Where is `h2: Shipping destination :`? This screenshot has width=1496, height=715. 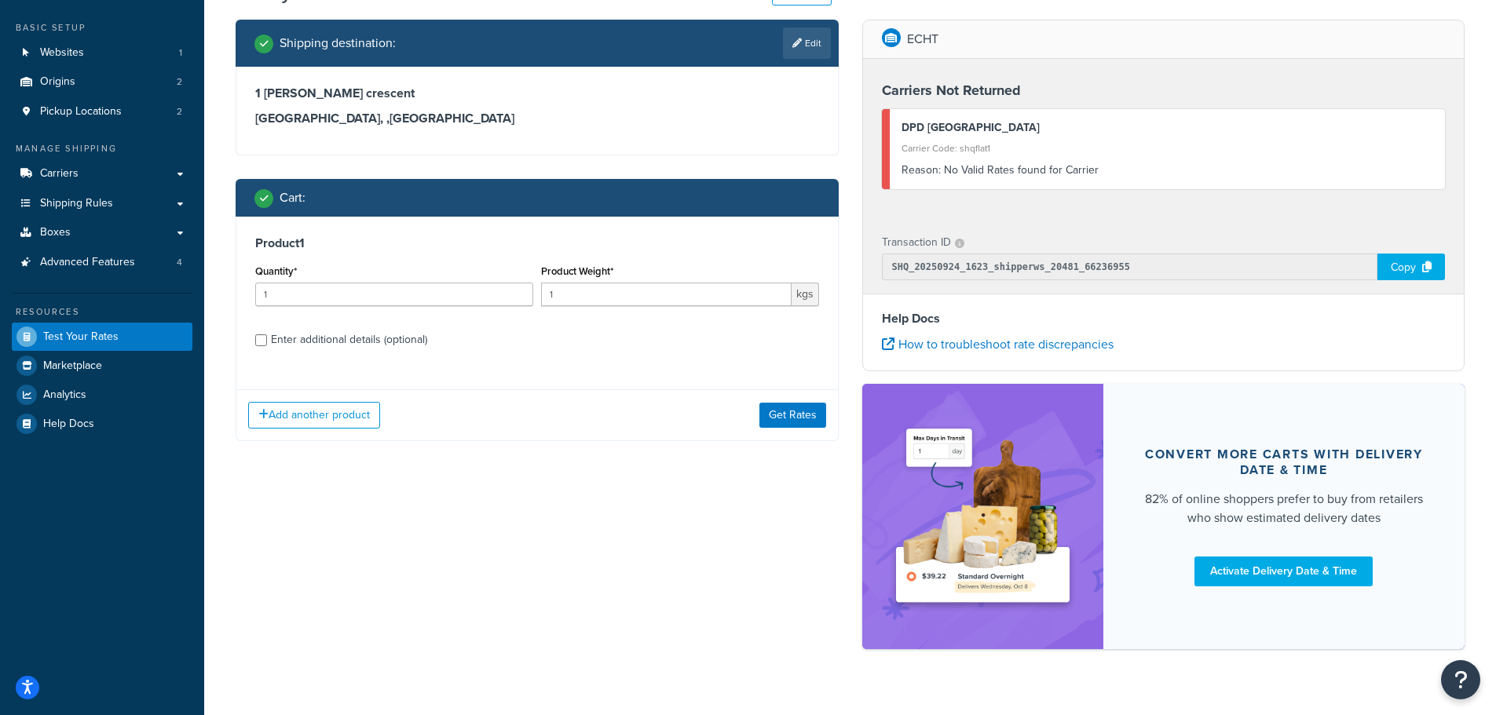 h2: Shipping destination : is located at coordinates (338, 43).